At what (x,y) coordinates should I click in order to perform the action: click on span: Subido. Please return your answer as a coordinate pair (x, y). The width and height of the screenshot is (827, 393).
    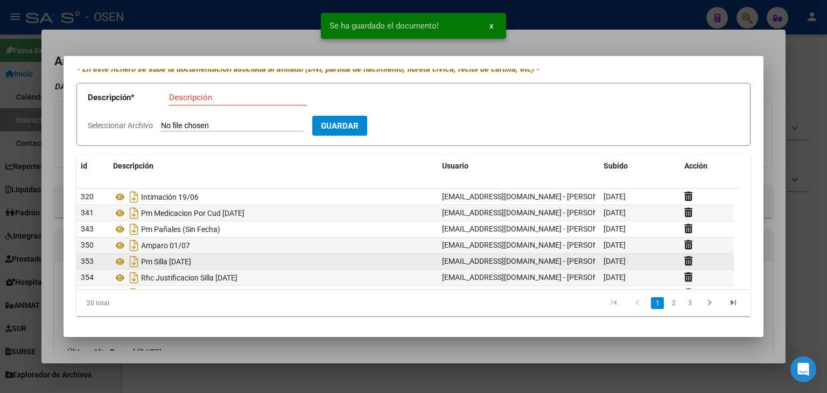
    Looking at the image, I should click on (615, 166).